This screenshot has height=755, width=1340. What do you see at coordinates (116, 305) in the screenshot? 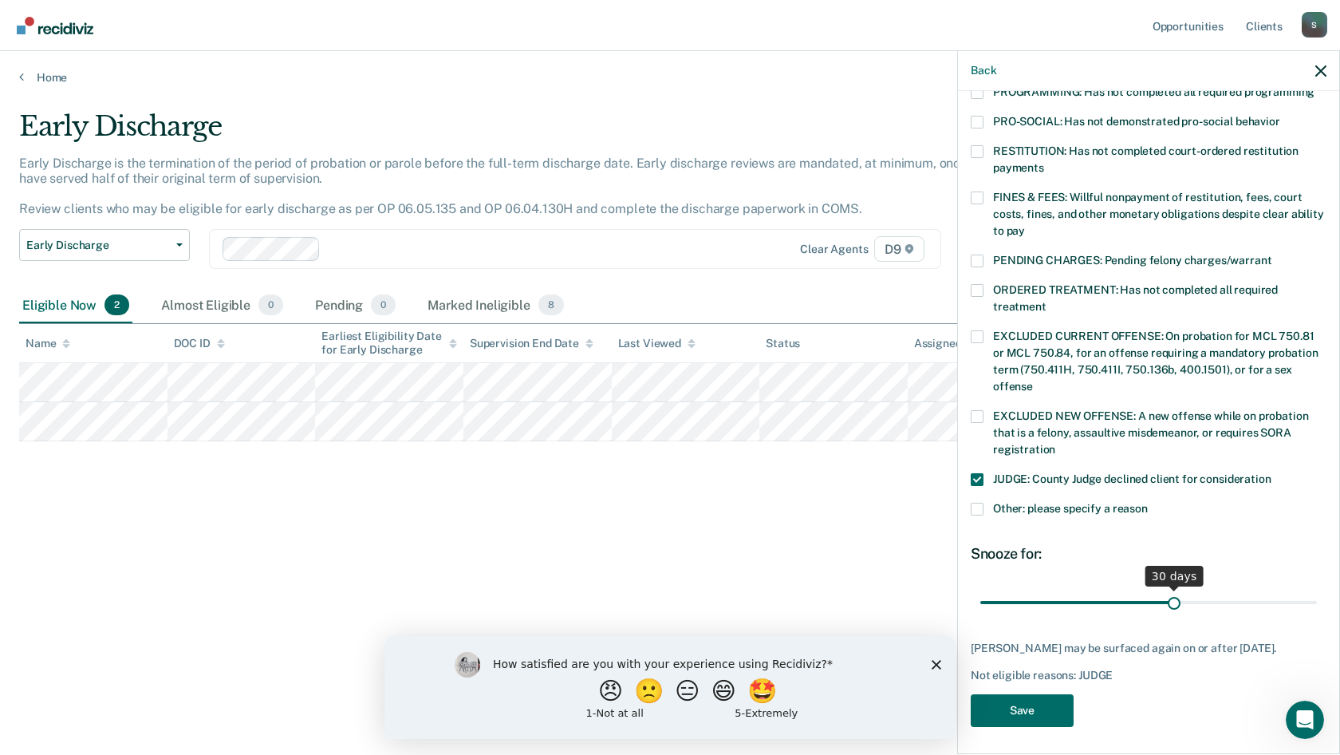
I see `span: 2` at bounding box center [116, 305].